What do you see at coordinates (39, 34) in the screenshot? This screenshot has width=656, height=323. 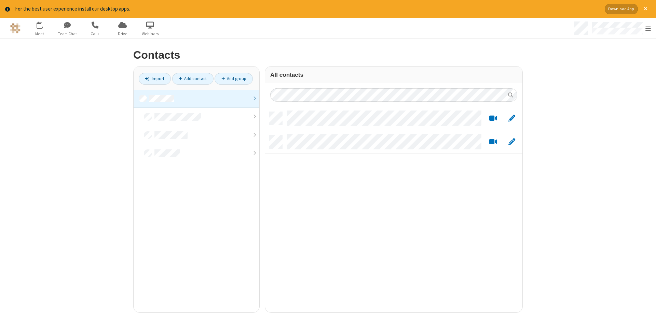 I see `span: Meet` at bounding box center [39, 34].